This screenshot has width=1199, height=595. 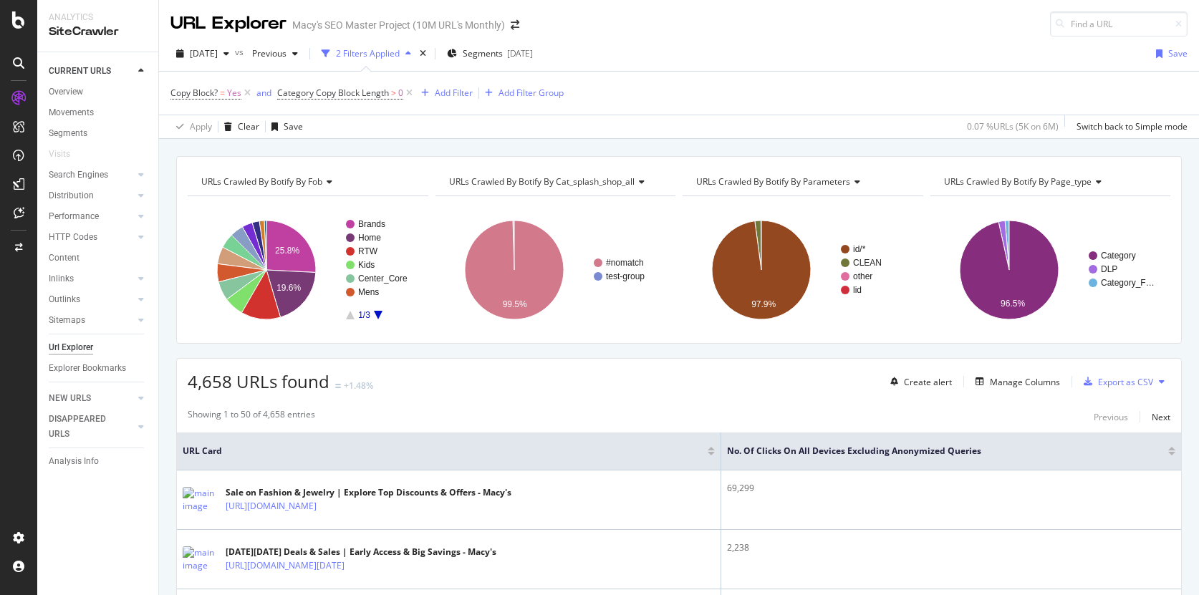 What do you see at coordinates (400, 93) in the screenshot?
I see `span: 0` at bounding box center [400, 93].